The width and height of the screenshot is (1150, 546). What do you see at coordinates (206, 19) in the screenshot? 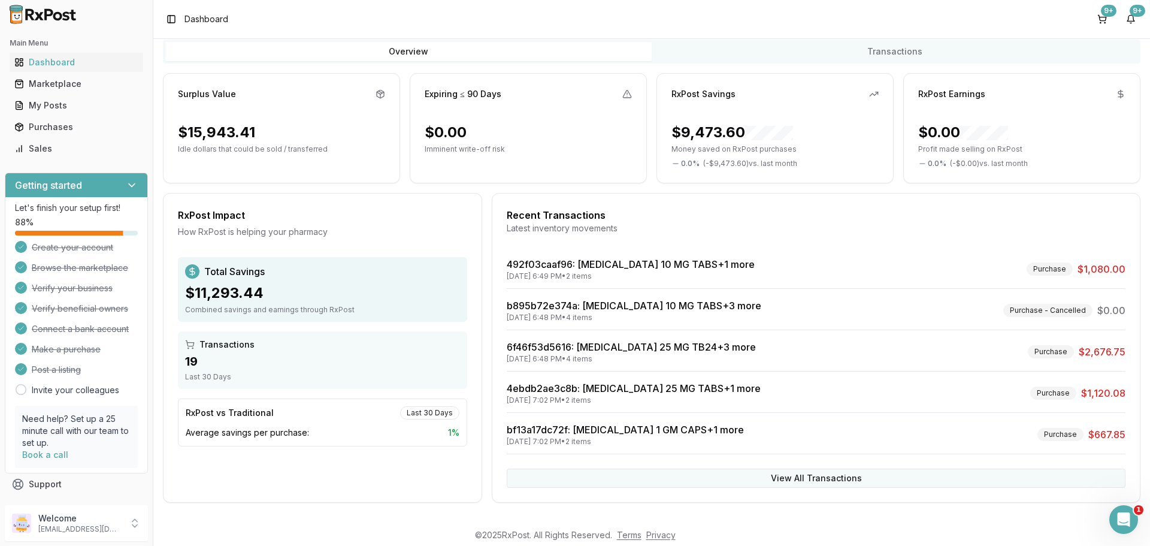
I see `nav: breadcrumb` at bounding box center [206, 19].